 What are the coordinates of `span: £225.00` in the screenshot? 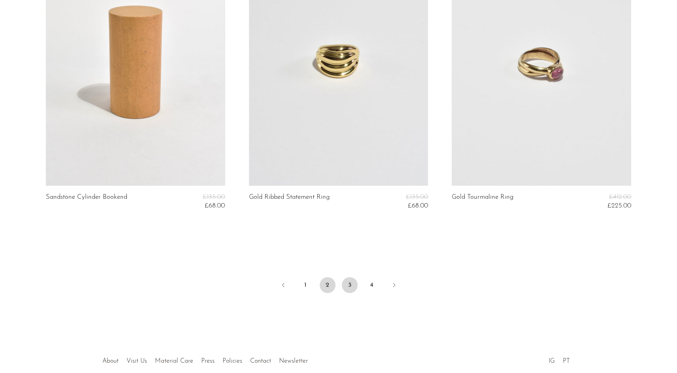 It's located at (620, 205).